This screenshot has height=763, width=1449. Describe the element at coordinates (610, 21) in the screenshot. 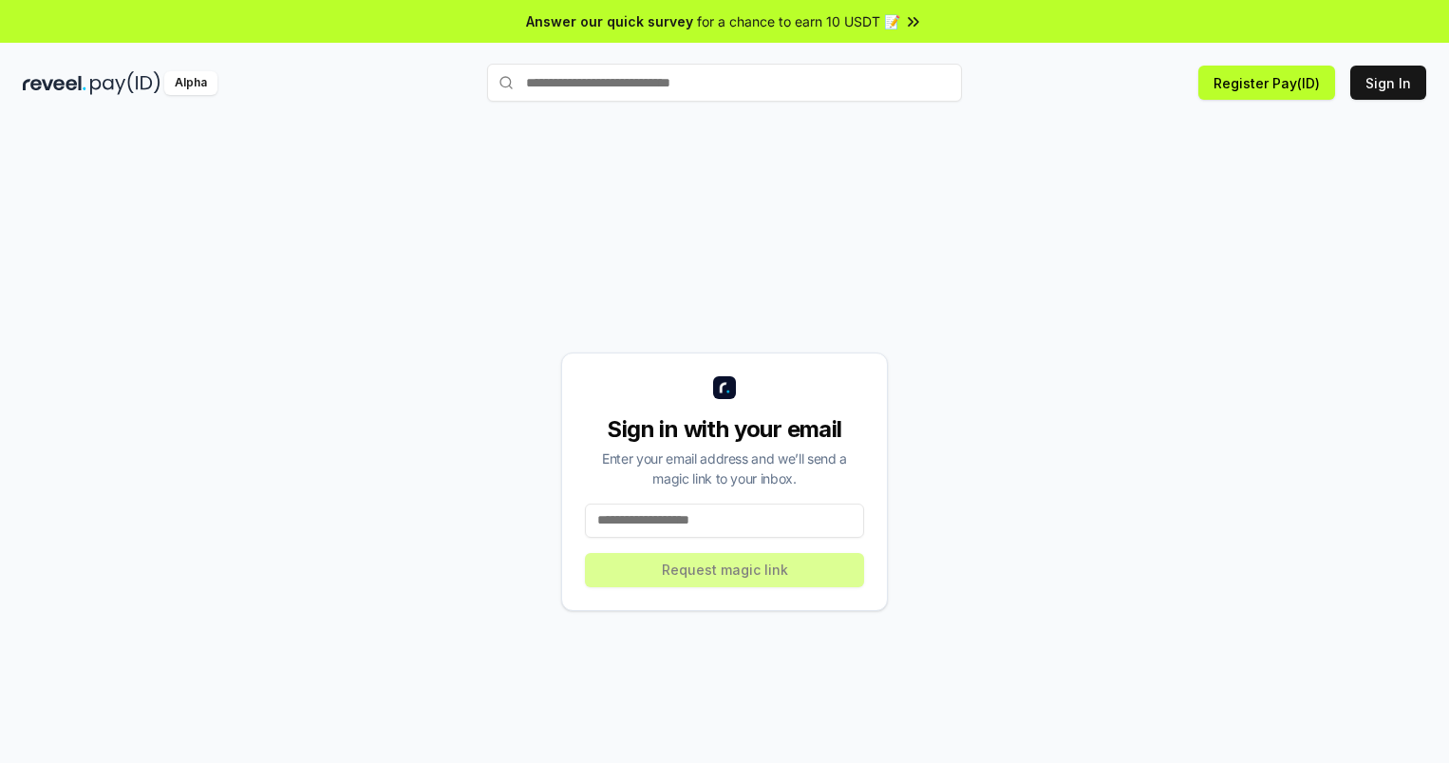

I see `span: Answer our quick survey` at that location.